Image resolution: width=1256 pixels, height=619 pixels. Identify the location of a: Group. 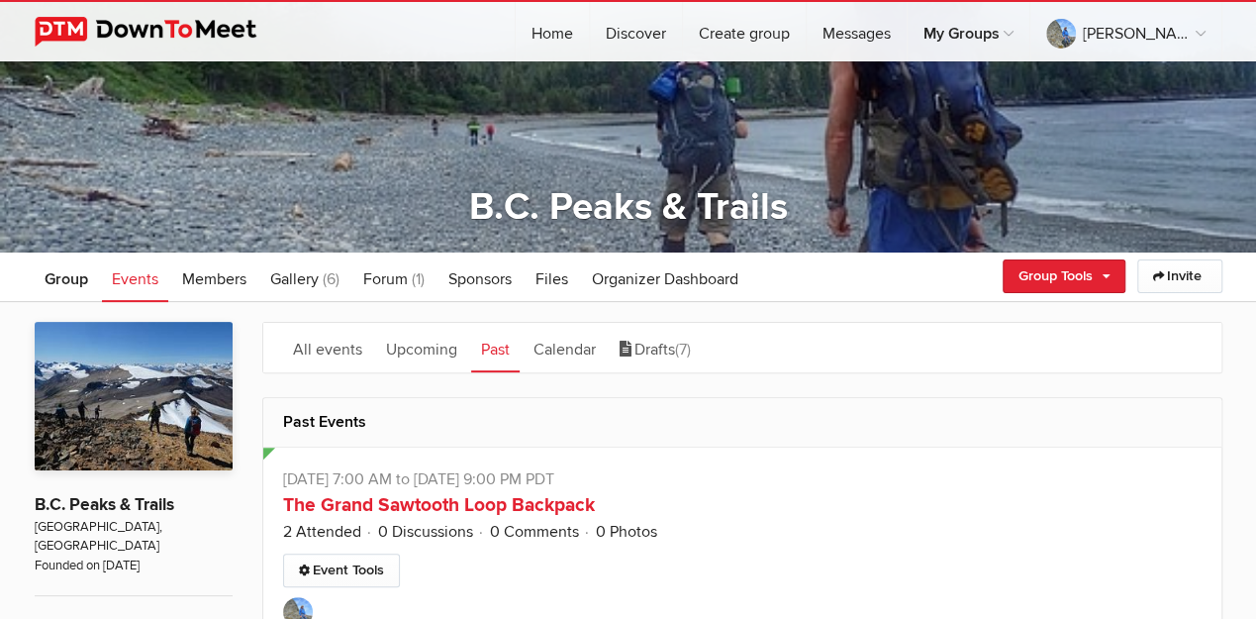
(66, 277).